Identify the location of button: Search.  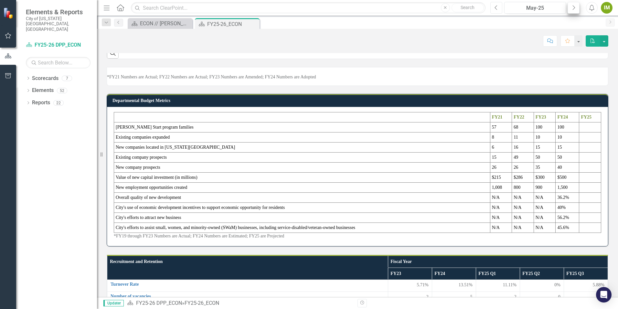
(468, 8).